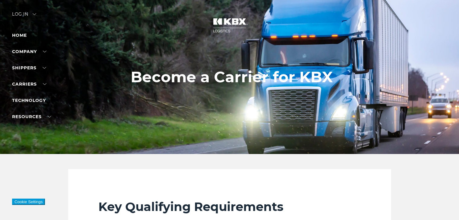 The width and height of the screenshot is (459, 220). I want to click on a: SHIPPERS, so click(29, 68).